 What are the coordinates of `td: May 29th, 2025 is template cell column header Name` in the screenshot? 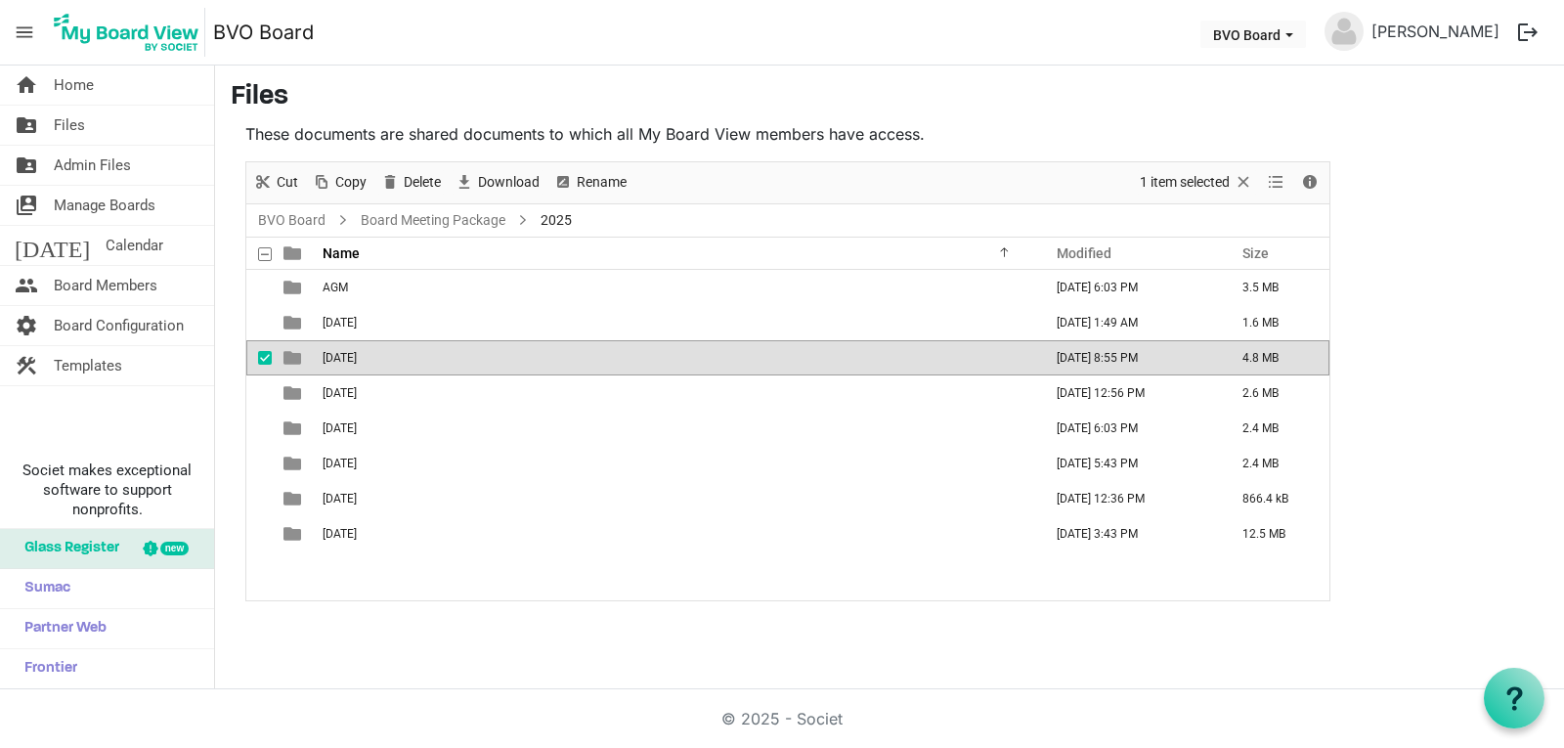 It's located at (676, 534).